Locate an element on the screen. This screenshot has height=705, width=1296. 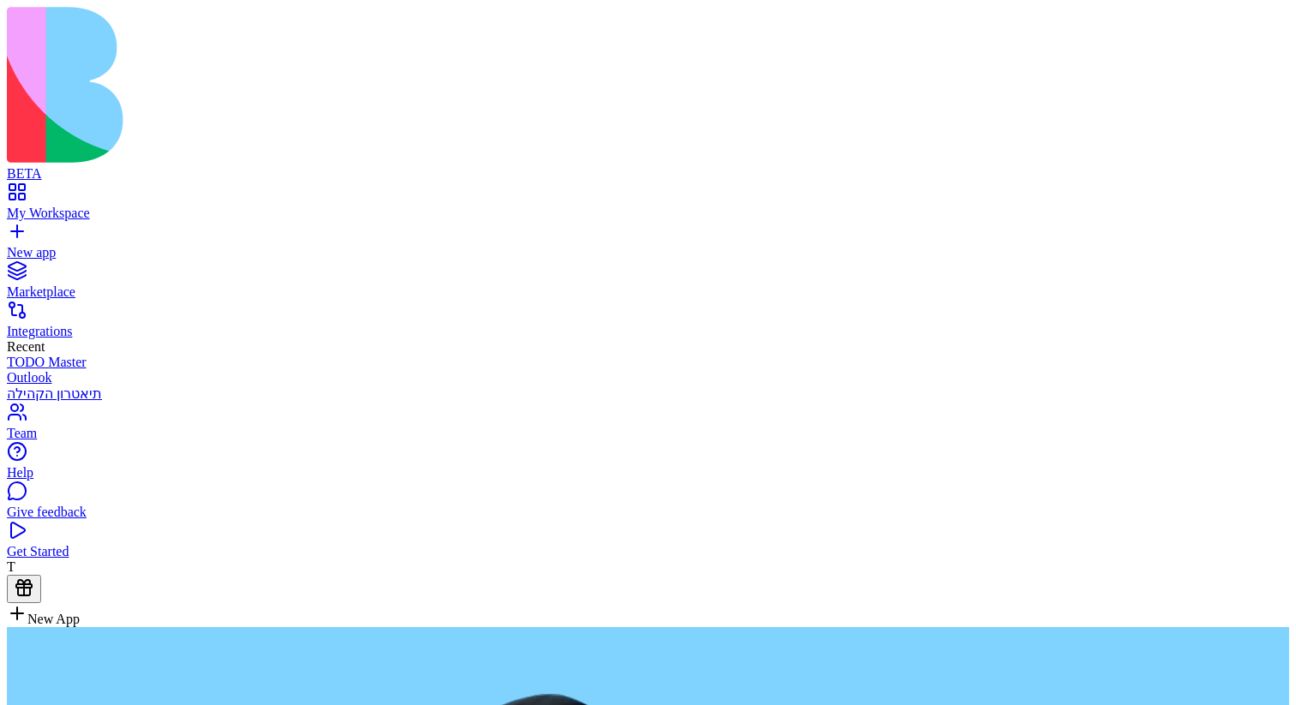
a: Outlook is located at coordinates (648, 378).